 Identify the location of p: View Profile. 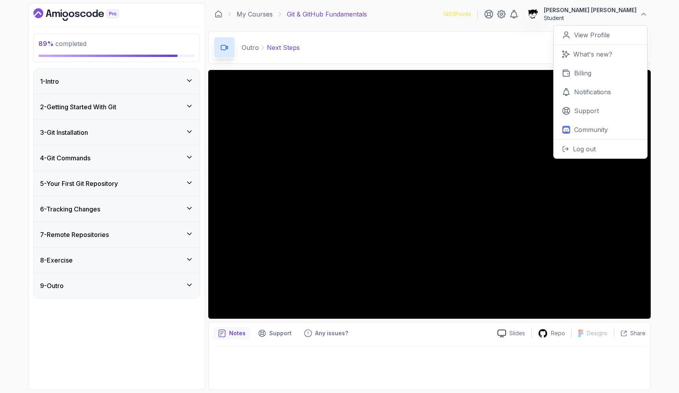
(591, 35).